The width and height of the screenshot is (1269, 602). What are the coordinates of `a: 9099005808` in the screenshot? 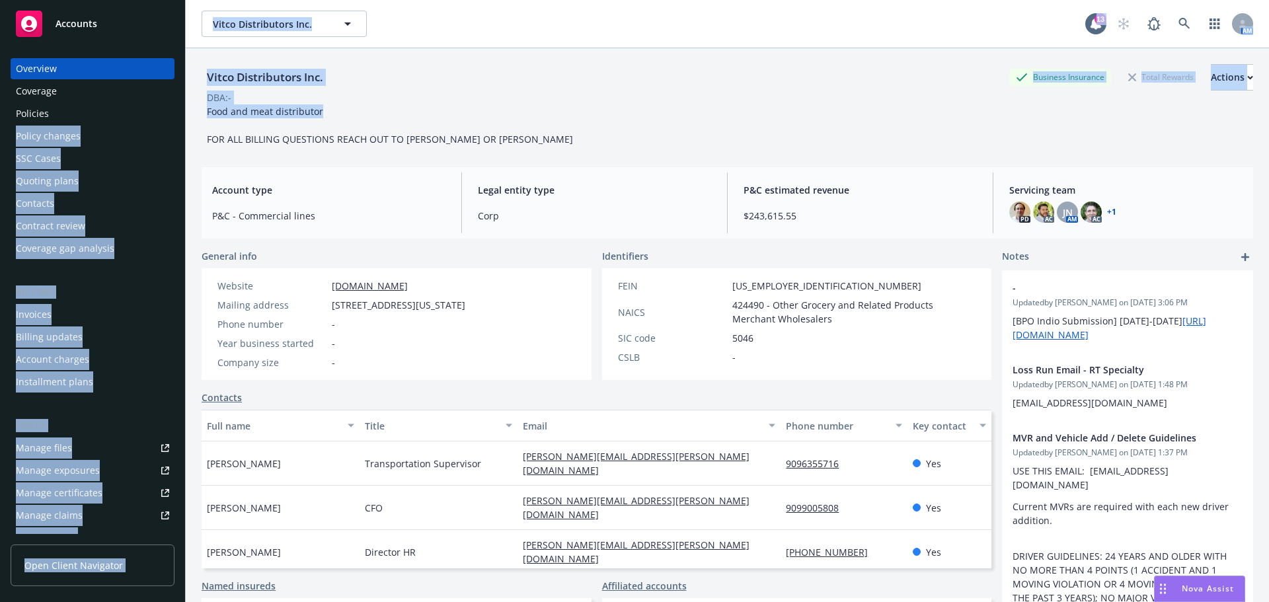 It's located at (818, 508).